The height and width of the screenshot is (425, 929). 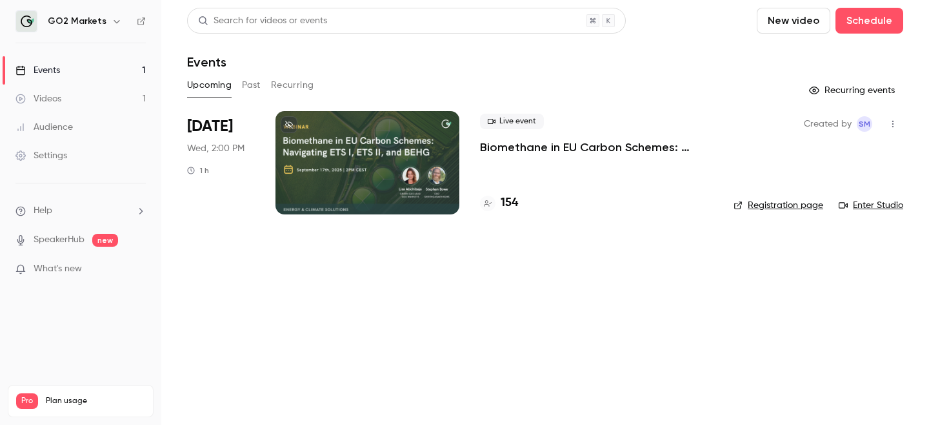 I want to click on span: new, so click(x=105, y=240).